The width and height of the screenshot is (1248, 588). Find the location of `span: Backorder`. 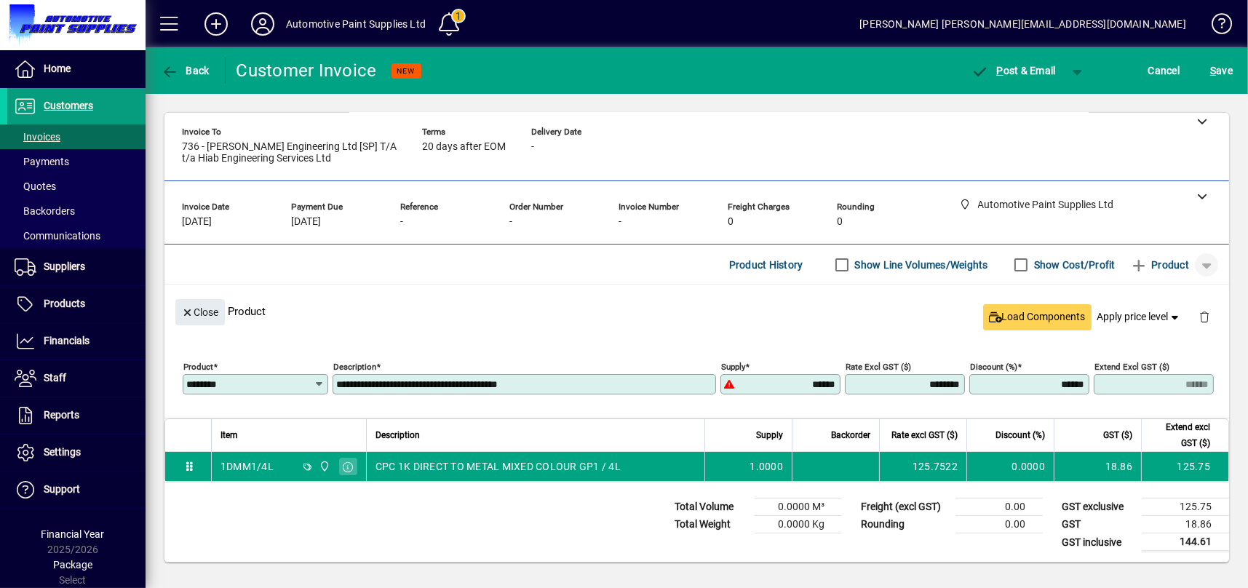

span: Backorder is located at coordinates (851, 435).